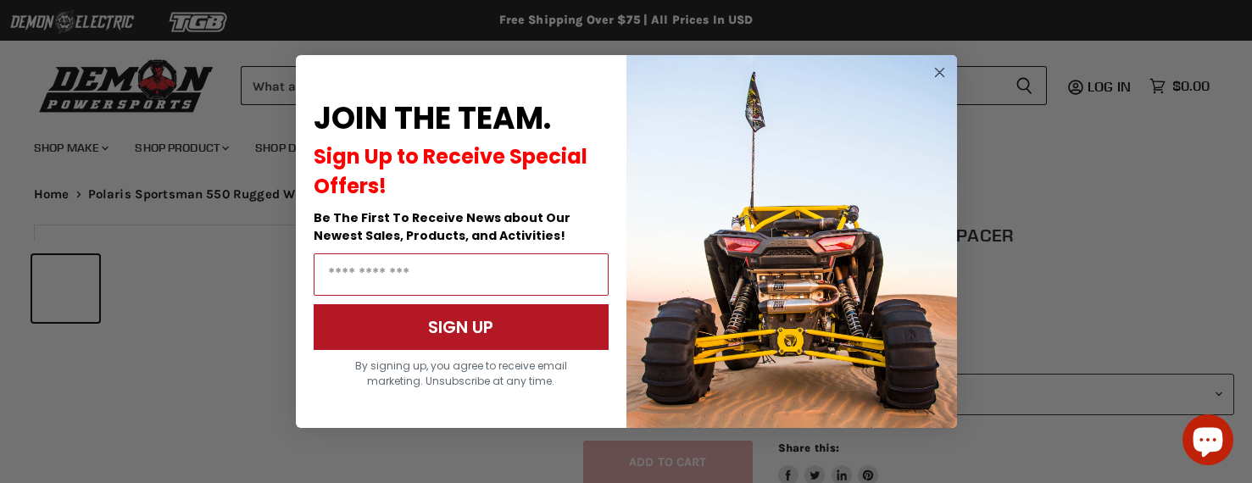  I want to click on input: Email Address, so click(461, 275).